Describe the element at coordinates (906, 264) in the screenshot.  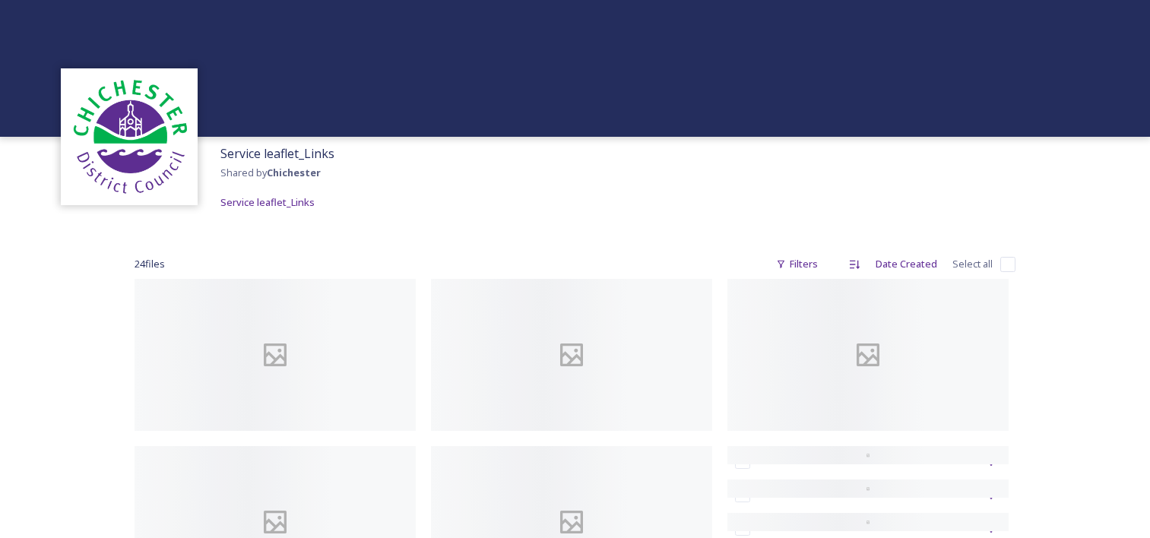
I see `div: Date Created` at that location.